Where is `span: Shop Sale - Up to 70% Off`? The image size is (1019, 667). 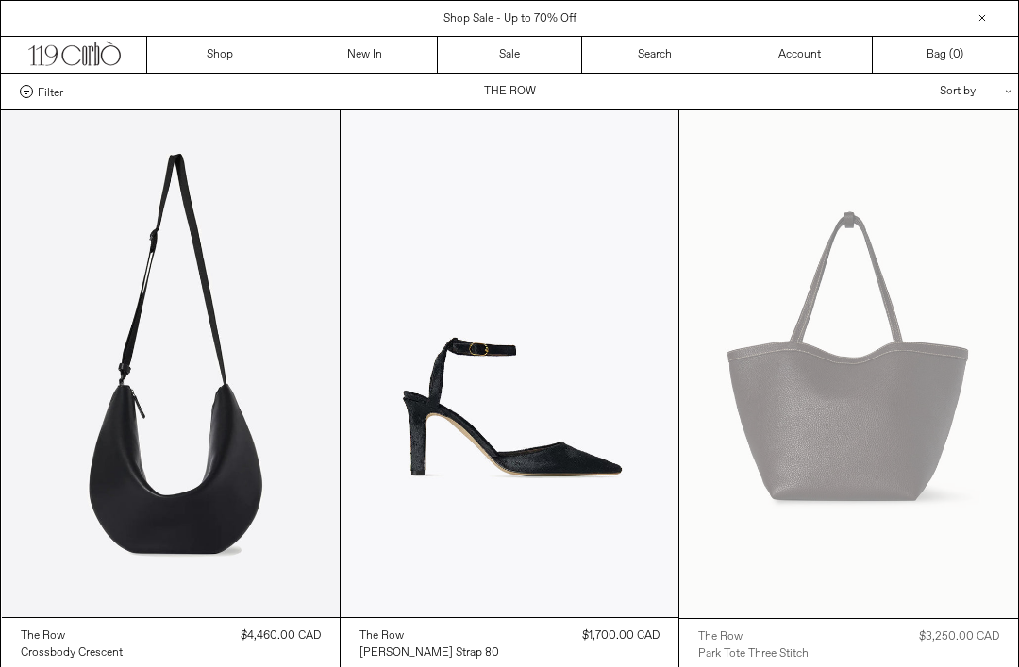 span: Shop Sale - Up to 70% Off is located at coordinates (510, 19).